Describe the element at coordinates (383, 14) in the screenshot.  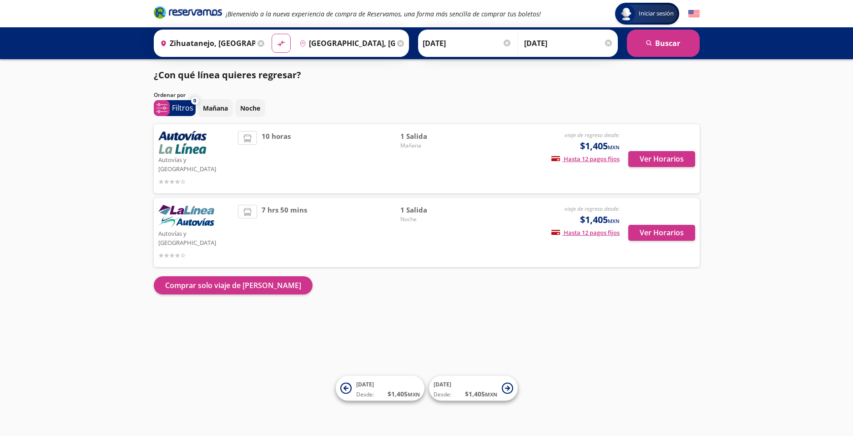
I see `em: ¡Bienvenido a la nueva experiencia de compra de Reservamos, una forma más sencilla de comprar tus...` at that location.